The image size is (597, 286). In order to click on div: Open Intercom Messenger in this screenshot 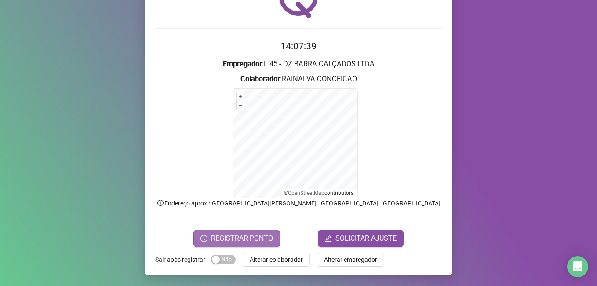, I will do `click(578, 266)`.